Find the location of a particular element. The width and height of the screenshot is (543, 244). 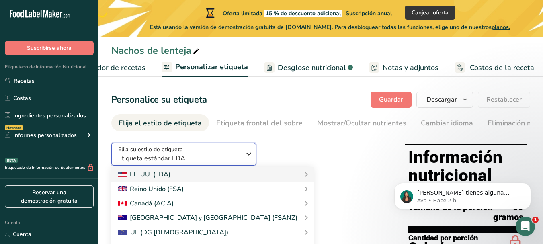

font: Canjear oferta is located at coordinates (430, 12).